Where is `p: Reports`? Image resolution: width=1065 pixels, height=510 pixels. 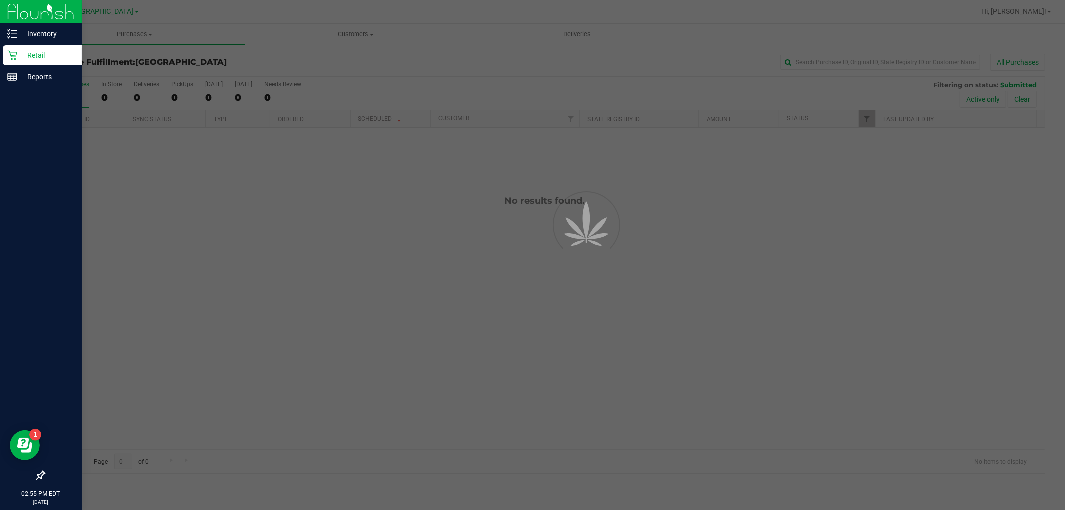 p: Reports is located at coordinates (47, 77).